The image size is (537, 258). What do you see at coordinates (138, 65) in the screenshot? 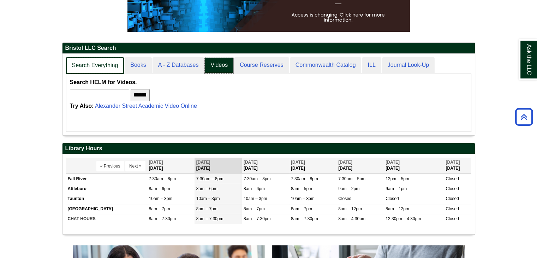
I see `a: Books` at bounding box center [138, 65].